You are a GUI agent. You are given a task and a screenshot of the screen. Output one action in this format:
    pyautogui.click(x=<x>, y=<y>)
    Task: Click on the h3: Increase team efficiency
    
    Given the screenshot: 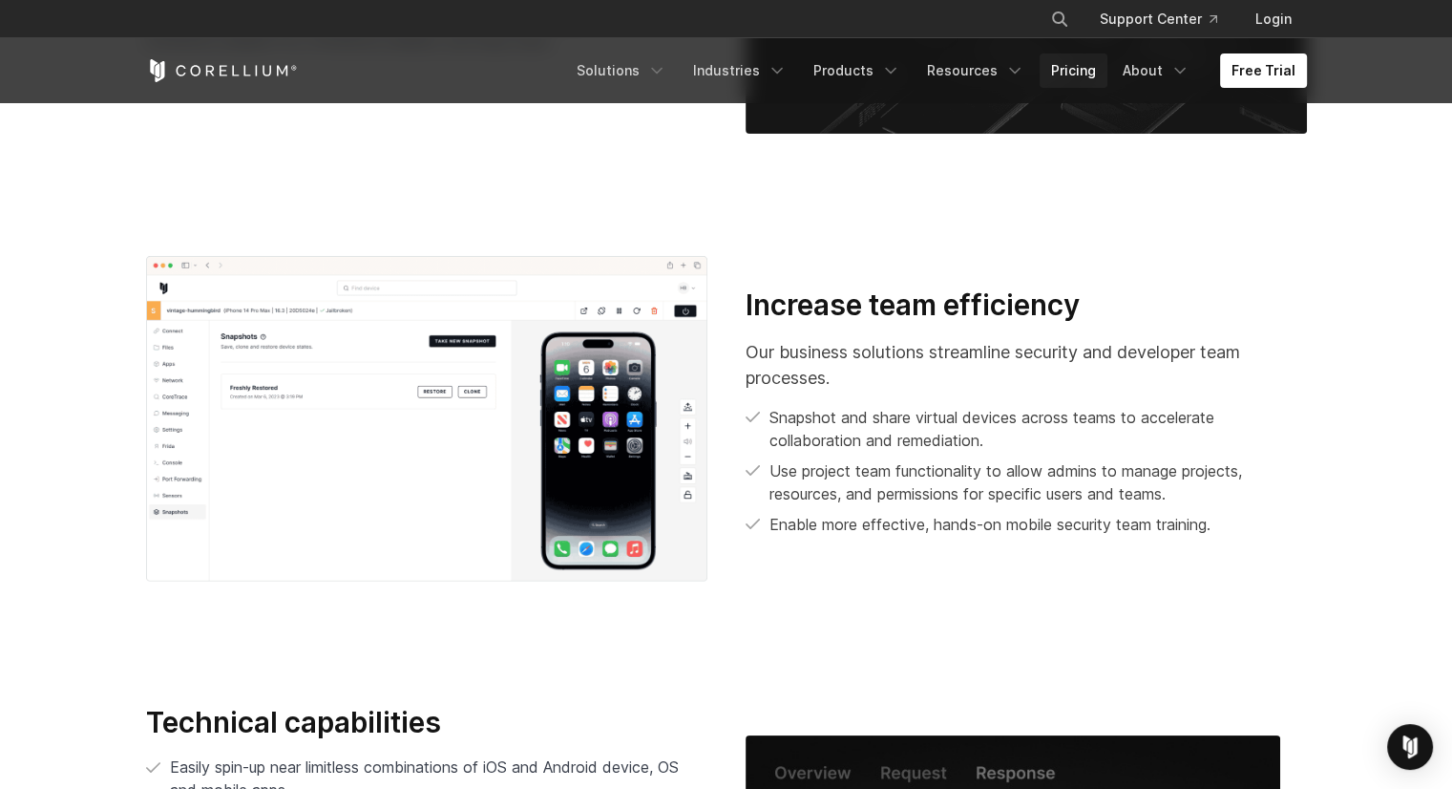 What is the action you would take?
    pyautogui.click(x=1026, y=305)
    